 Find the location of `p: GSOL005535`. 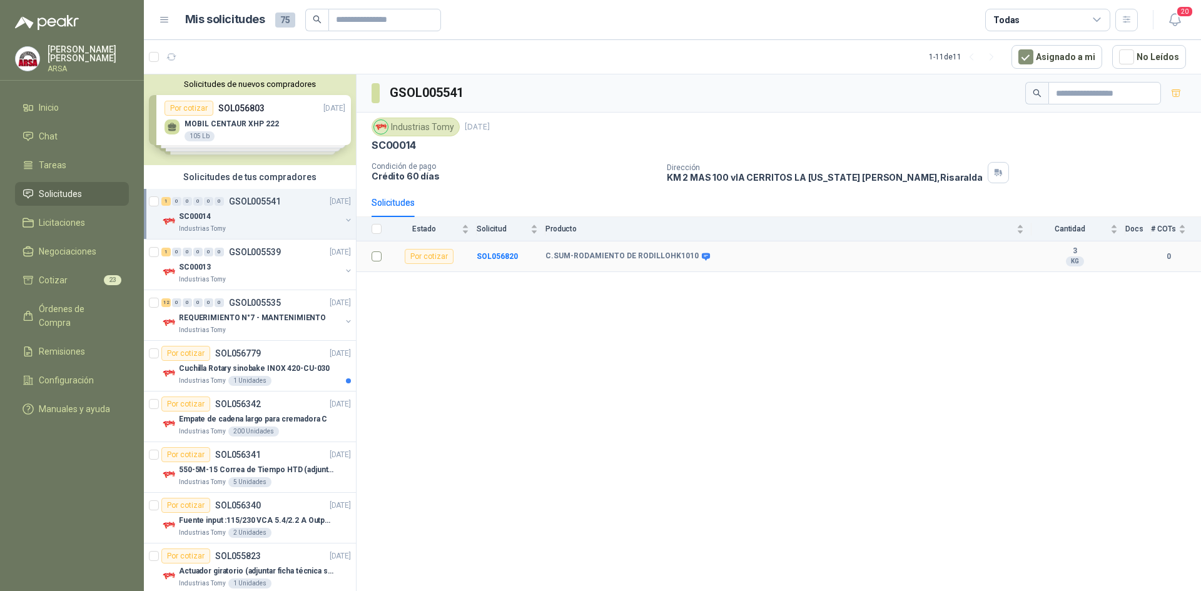

p: GSOL005535 is located at coordinates (255, 303).